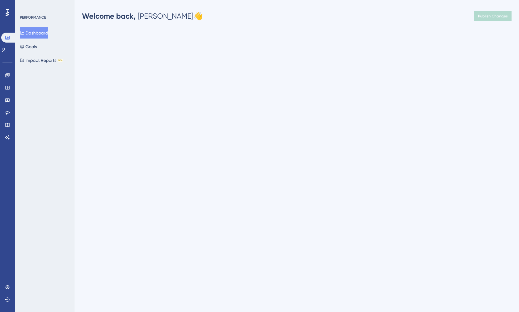 This screenshot has width=519, height=312. I want to click on button: Publish Changes, so click(492, 16).